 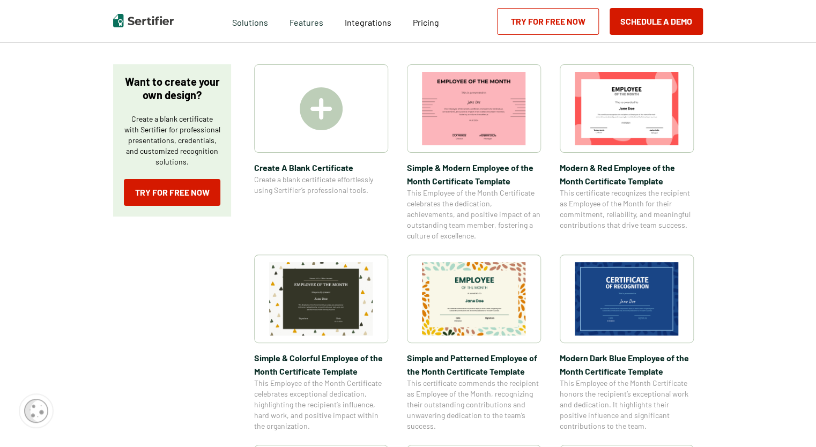 What do you see at coordinates (474, 215) in the screenshot?
I see `span: This Employee of the Month Certificate celebrates the dedication, achievements, and positive impa...` at bounding box center [474, 215].